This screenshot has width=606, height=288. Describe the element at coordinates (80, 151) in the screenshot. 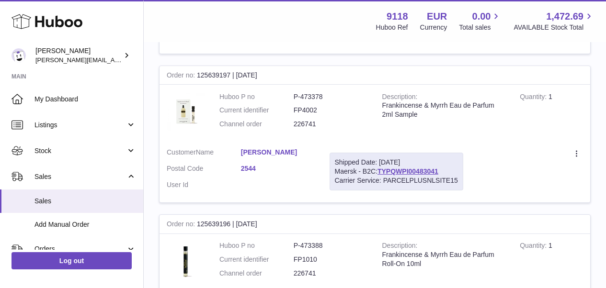

I see `span: Stock` at that location.